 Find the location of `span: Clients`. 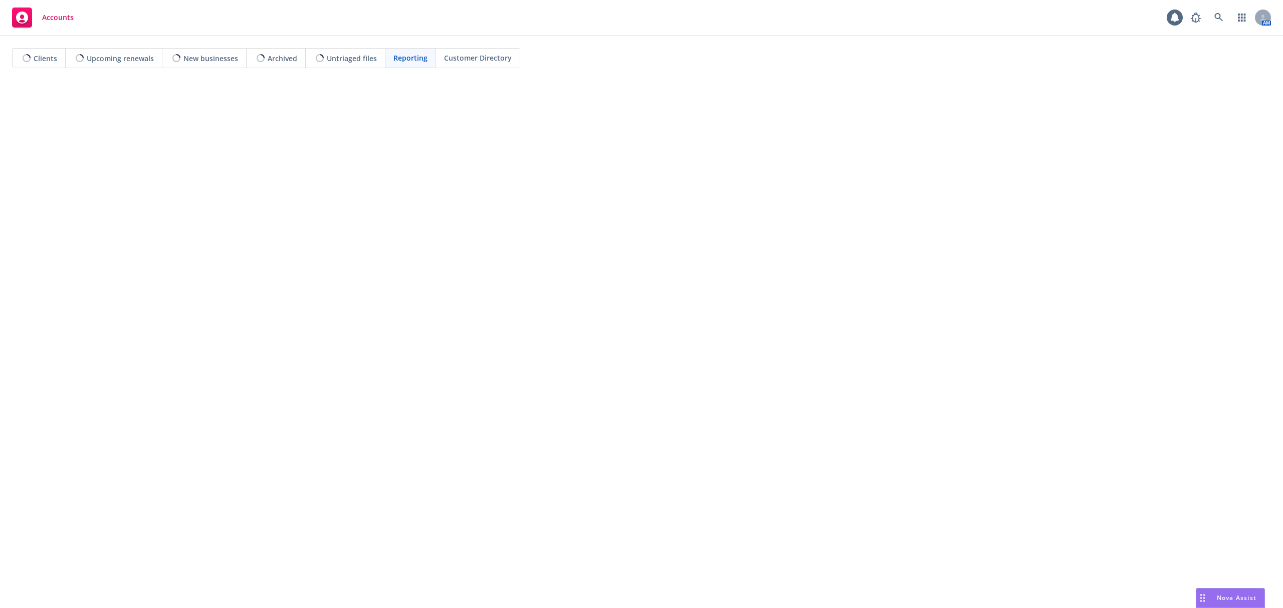

span: Clients is located at coordinates (45, 58).